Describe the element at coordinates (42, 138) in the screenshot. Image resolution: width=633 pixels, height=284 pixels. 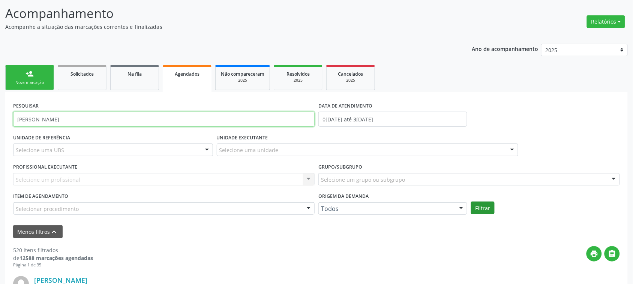
I see `label: UNIDADE DE REFERÊNCIA` at that location.